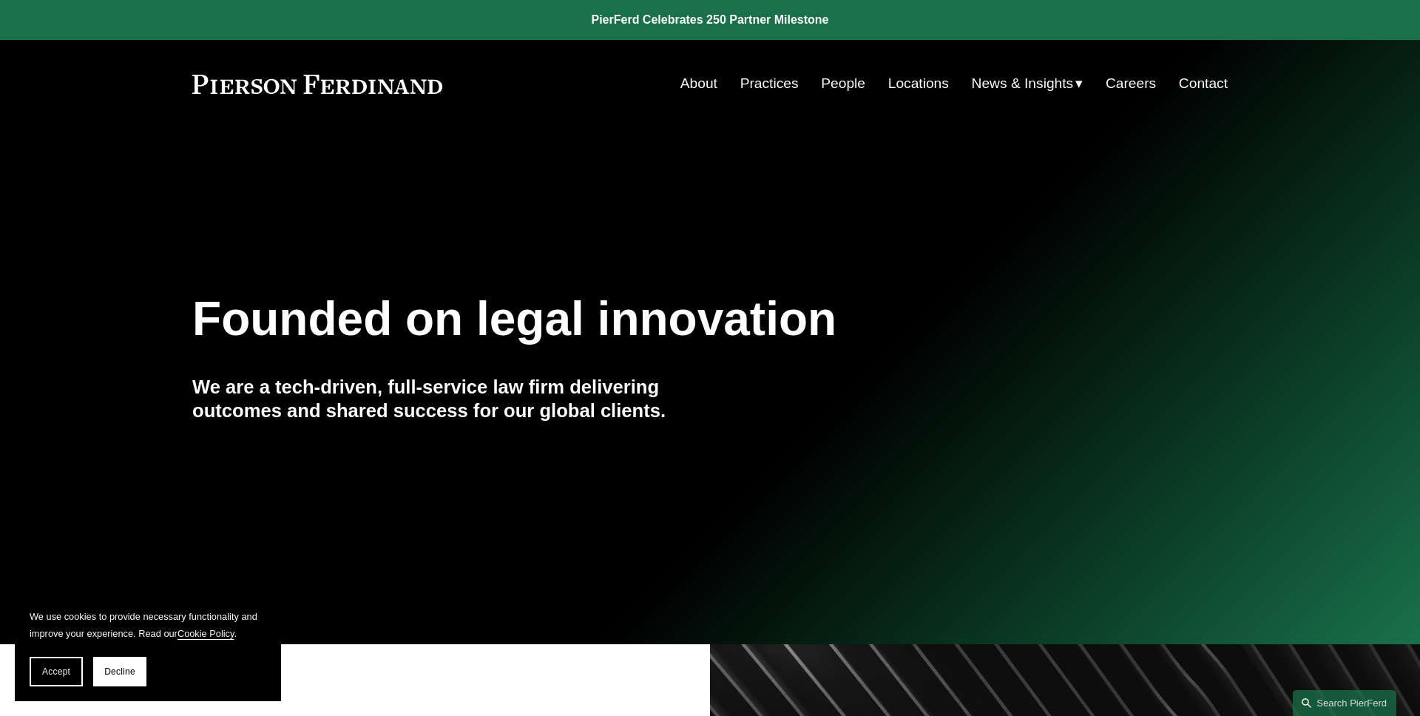 The height and width of the screenshot is (716, 1420). I want to click on p: We use cookies to provide necessary functionality and improve your experience. Read our ., so click(148, 625).